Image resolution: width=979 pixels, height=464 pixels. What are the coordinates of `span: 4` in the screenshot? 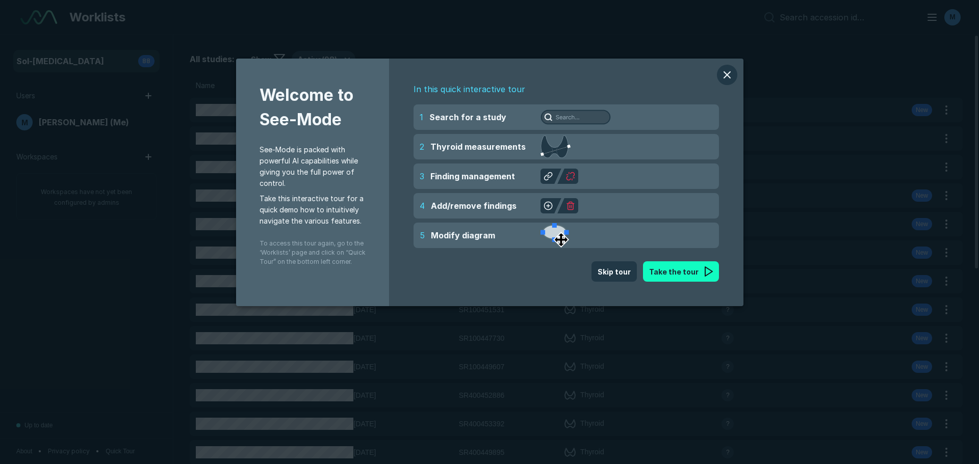 It's located at (422, 206).